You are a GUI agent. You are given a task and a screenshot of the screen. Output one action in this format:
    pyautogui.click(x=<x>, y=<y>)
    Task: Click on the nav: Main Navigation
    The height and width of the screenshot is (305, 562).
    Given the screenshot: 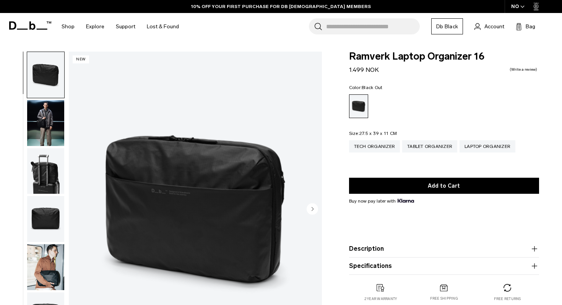 What is the action you would take?
    pyautogui.click(x=120, y=26)
    